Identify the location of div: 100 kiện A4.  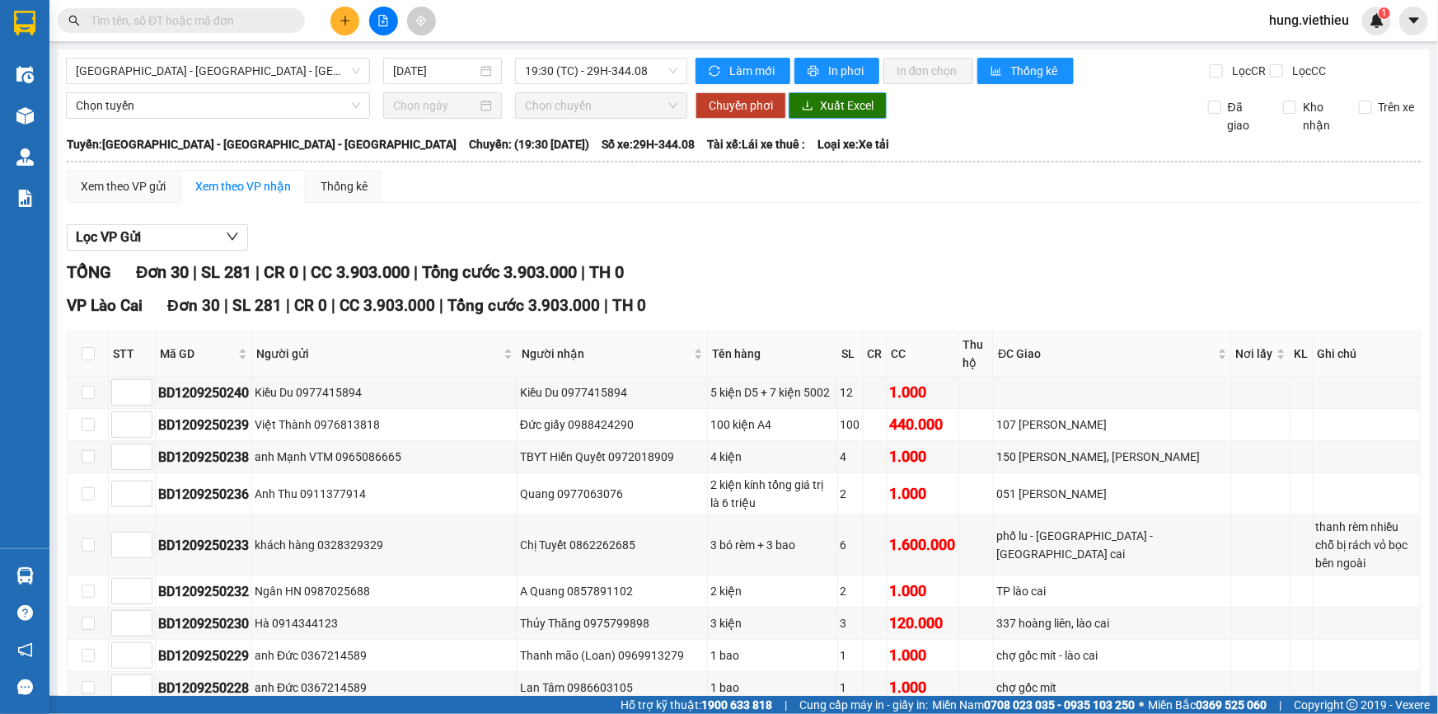
(772, 424).